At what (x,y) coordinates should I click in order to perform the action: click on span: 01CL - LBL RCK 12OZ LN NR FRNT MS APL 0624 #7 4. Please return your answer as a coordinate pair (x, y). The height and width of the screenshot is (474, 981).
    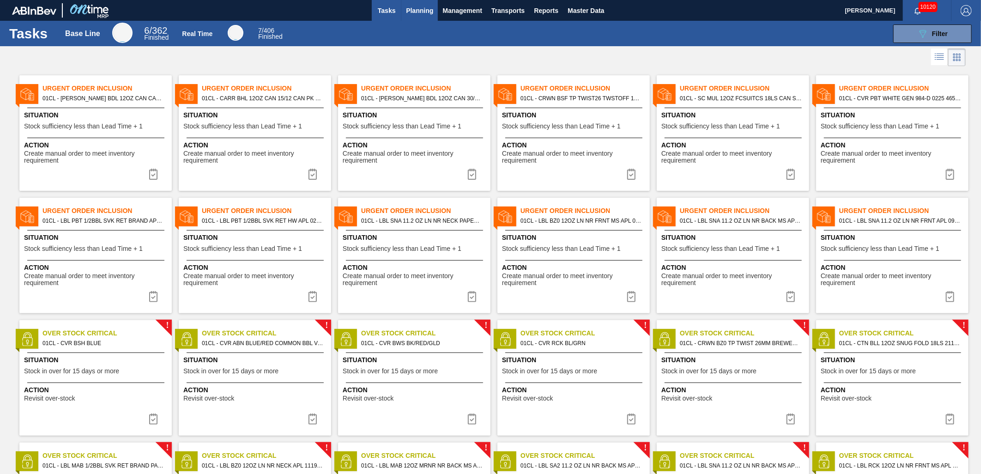
    Looking at the image, I should click on (900, 465).